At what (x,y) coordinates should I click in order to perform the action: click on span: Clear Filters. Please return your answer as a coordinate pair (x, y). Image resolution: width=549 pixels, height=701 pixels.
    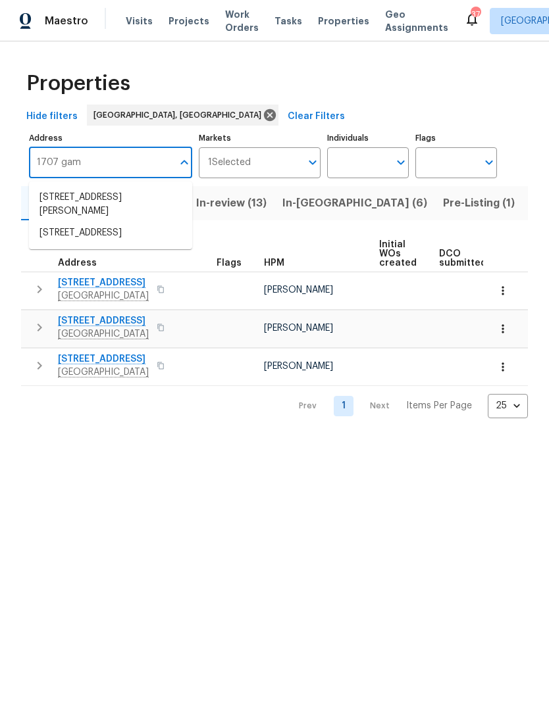
    Looking at the image, I should click on (316, 116).